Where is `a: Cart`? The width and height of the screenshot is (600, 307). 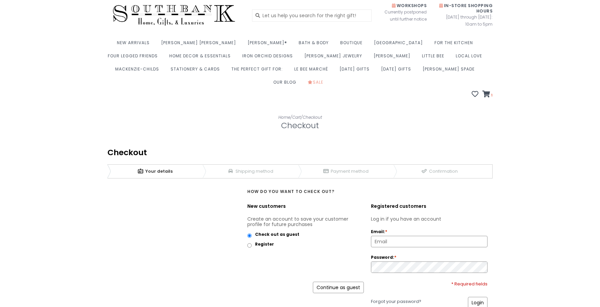
a: Cart is located at coordinates (296, 117).